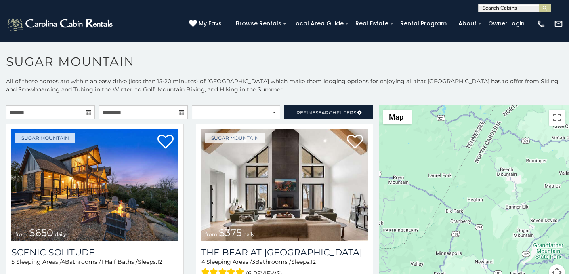 The image size is (569, 274). What do you see at coordinates (397, 117) in the screenshot?
I see `button: Change map style` at bounding box center [397, 117].